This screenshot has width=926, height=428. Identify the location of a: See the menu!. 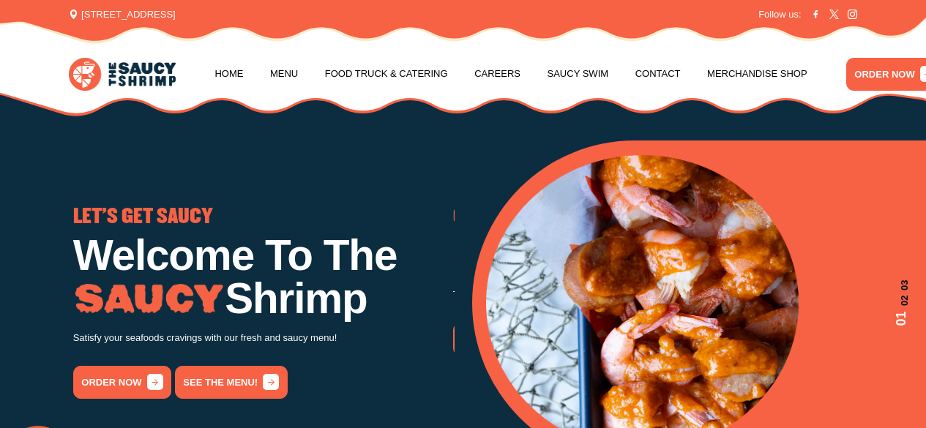
(231, 382).